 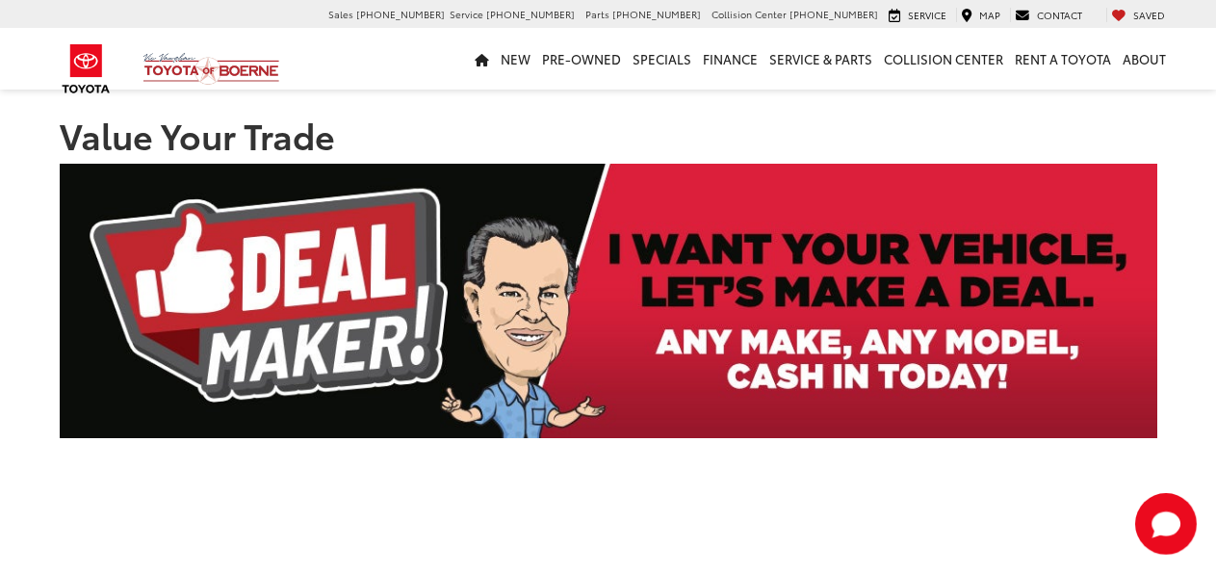 I want to click on span: Sales, so click(x=341, y=13).